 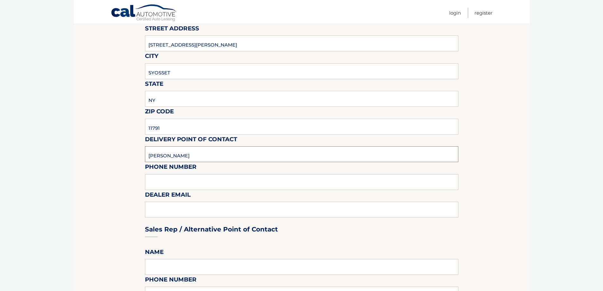 What do you see at coordinates (168, 195) in the screenshot?
I see `label: Dealer Email` at bounding box center [168, 195].